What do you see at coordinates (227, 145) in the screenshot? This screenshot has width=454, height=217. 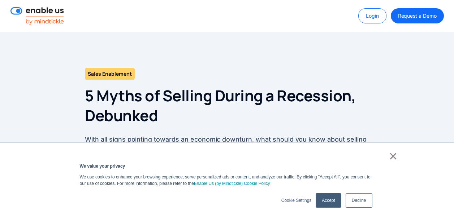 I see `p: With all signs pointing towards an economic downturn, what should you know about selling during a...` at bounding box center [227, 145].